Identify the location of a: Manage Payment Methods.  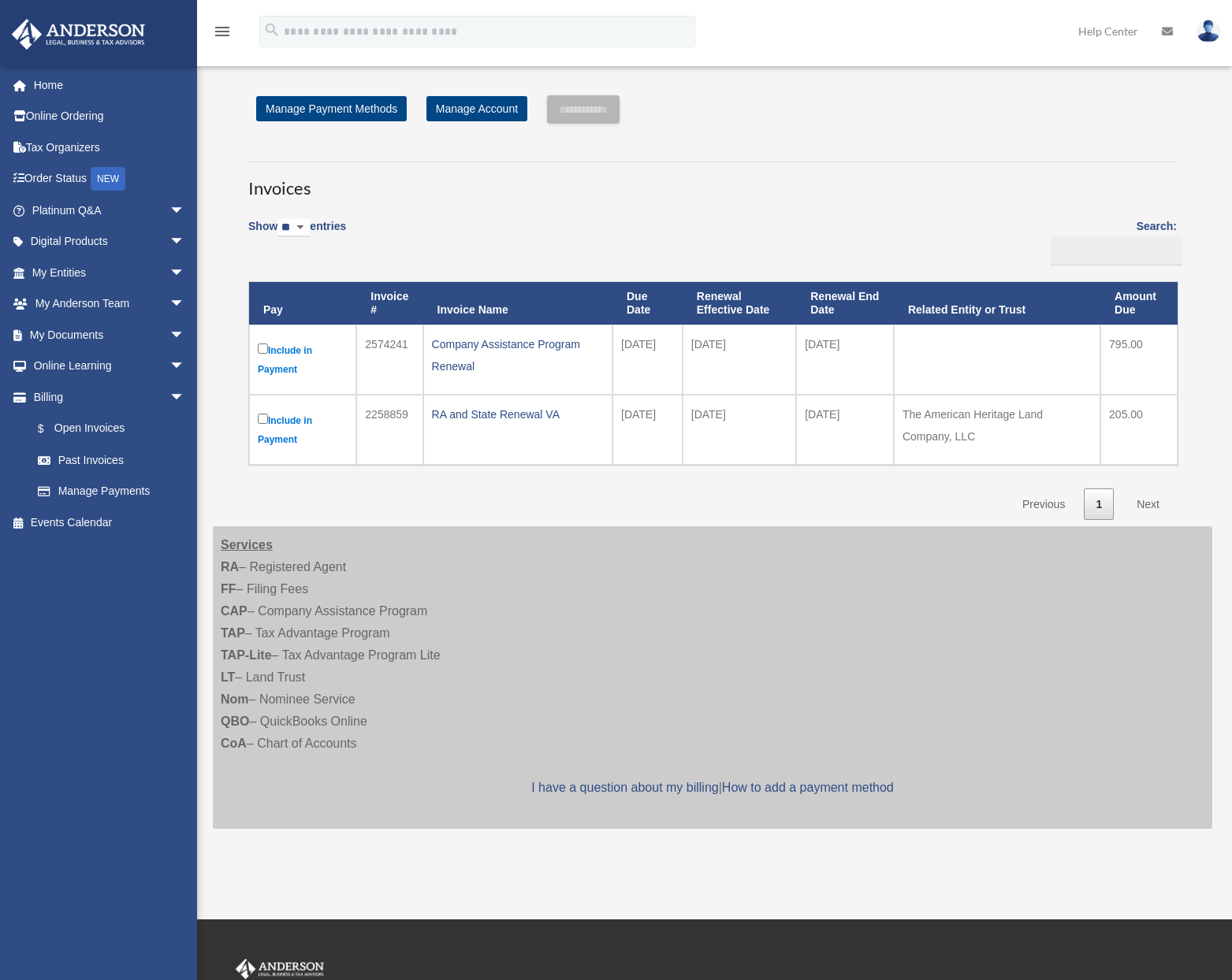
(331, 109).